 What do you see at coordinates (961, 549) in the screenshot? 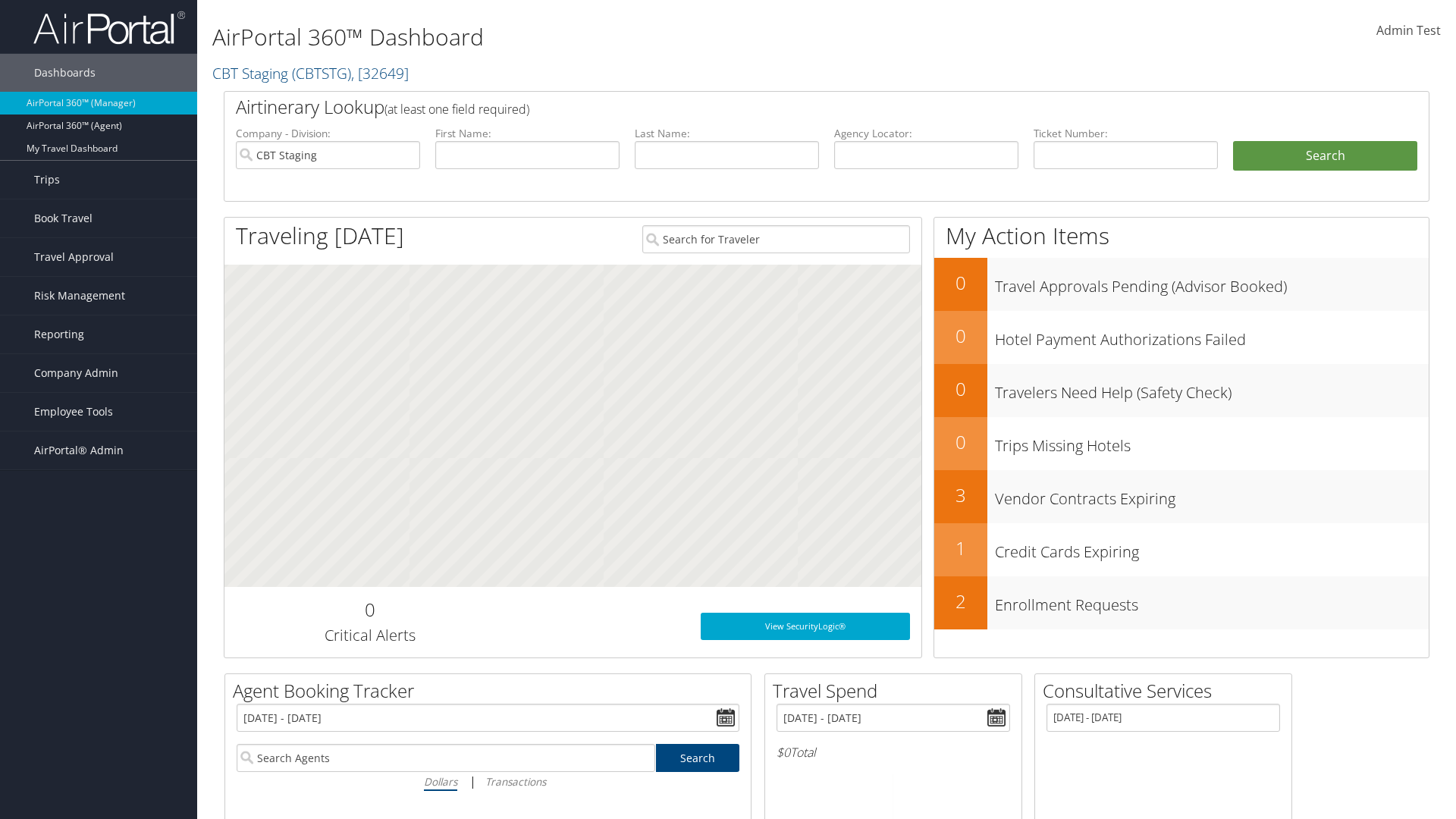
I see `h2: 1` at bounding box center [961, 549].